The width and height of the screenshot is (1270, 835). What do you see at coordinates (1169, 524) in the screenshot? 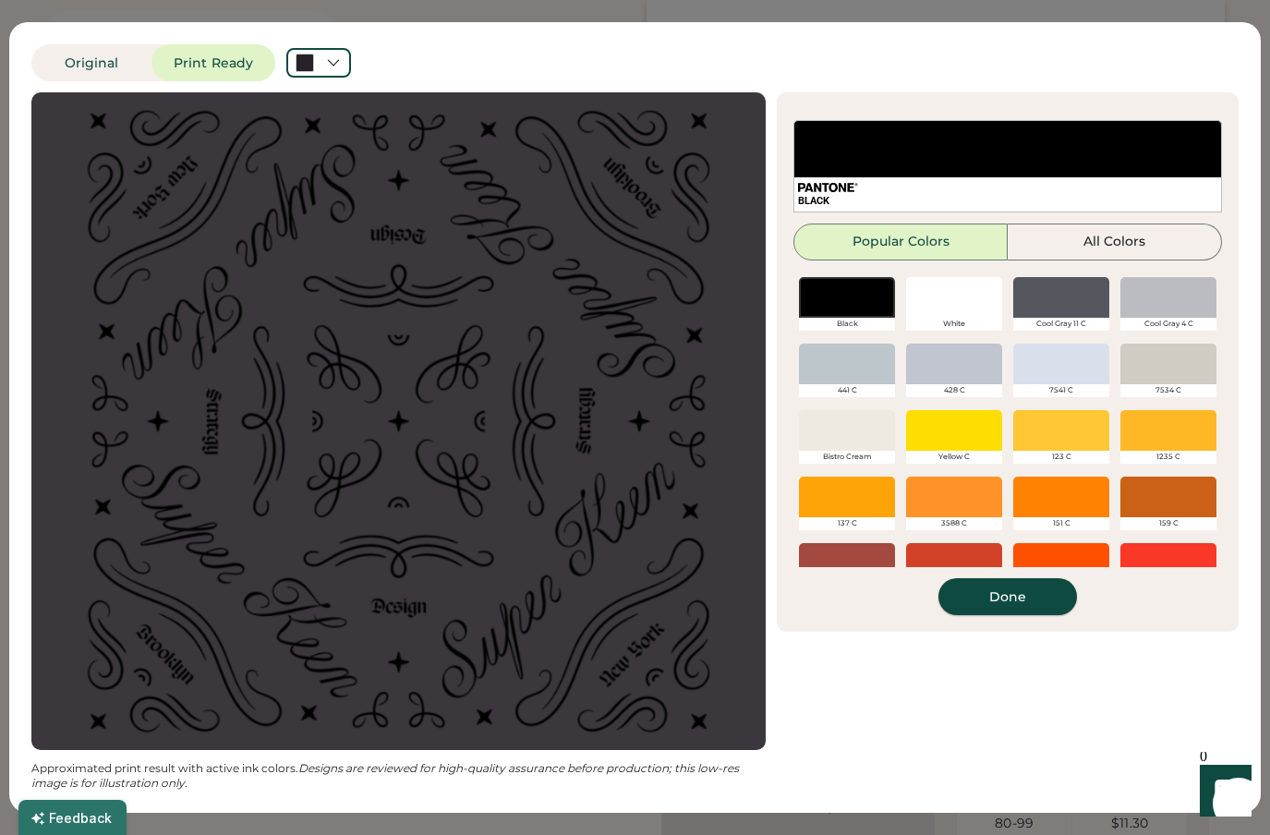
I see `div: 159 C` at bounding box center [1169, 524].